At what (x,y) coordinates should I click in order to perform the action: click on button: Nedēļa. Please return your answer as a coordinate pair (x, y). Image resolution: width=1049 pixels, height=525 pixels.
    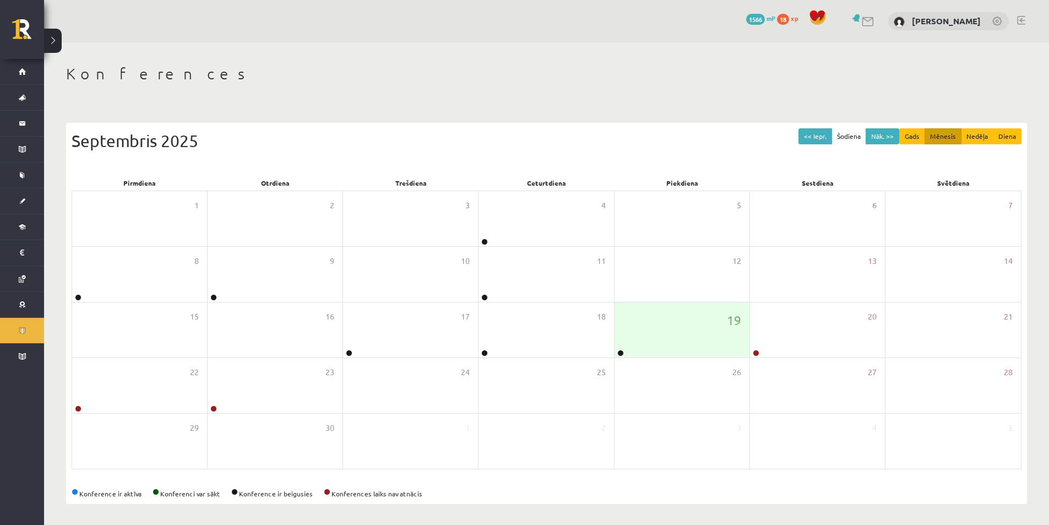
    Looking at the image, I should click on (977, 136).